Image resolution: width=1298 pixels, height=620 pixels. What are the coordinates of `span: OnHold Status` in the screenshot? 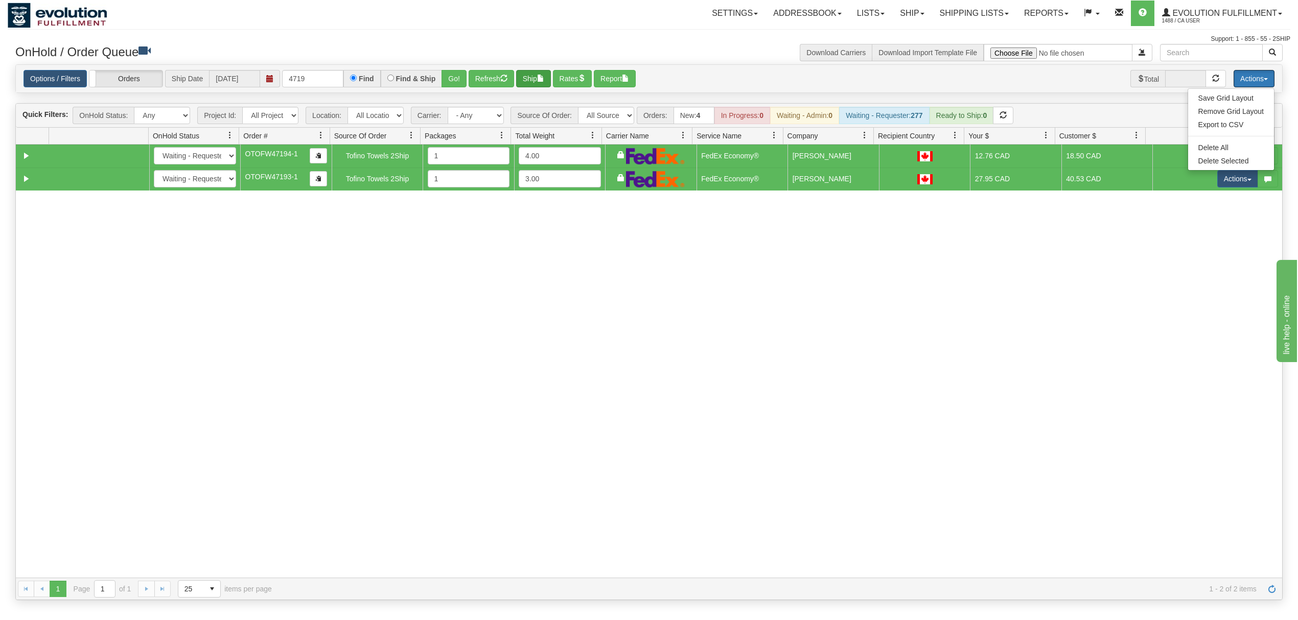 It's located at (176, 136).